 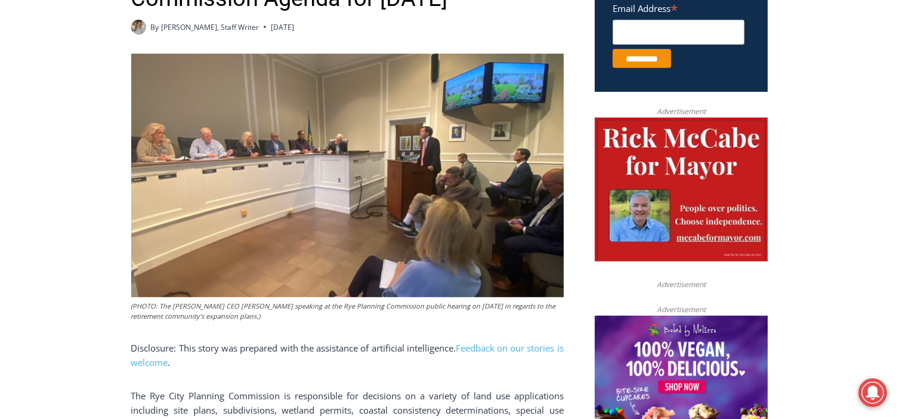 What do you see at coordinates (347, 175) in the screenshot?
I see `img: (PHOTO: The Osborn CEO Matt Anderson speaking at the Rye Planning Commission public hearing on Se...` at bounding box center [347, 175].